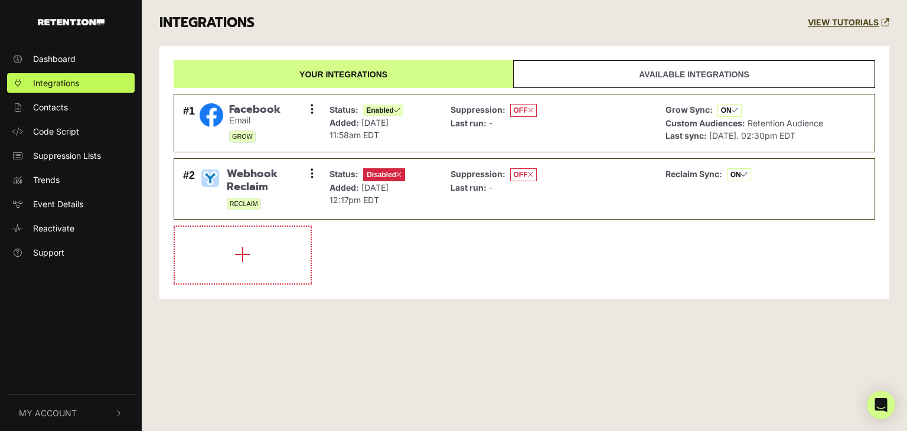 The image size is (907, 431). I want to click on strong: Grow Sync:, so click(689, 109).